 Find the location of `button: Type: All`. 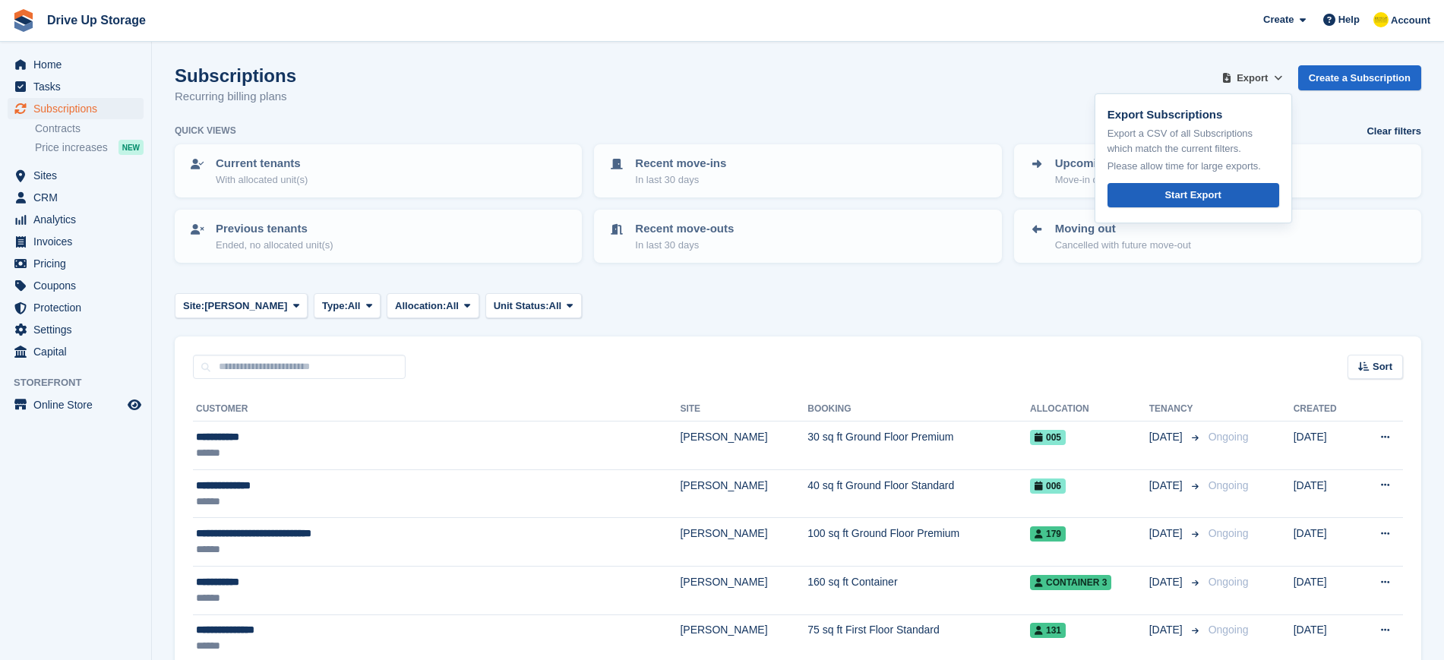

button: Type: All is located at coordinates (347, 305).